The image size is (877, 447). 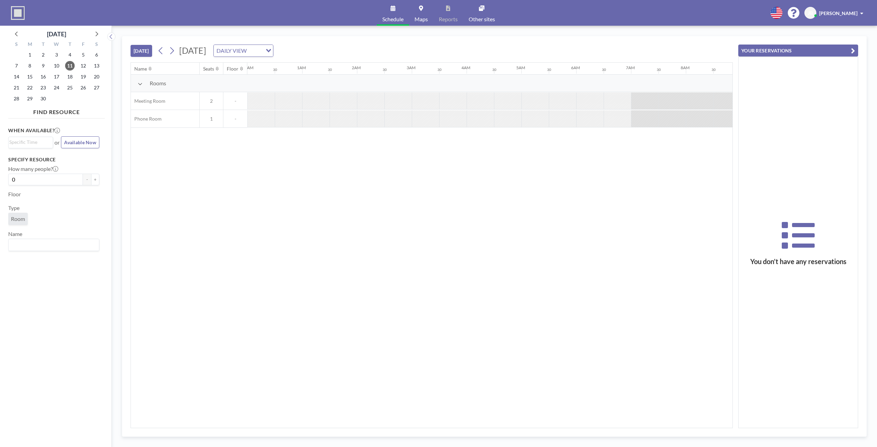 What do you see at coordinates (43, 99) in the screenshot?
I see `span: Tuesday, September 30, 2025` at bounding box center [43, 99].